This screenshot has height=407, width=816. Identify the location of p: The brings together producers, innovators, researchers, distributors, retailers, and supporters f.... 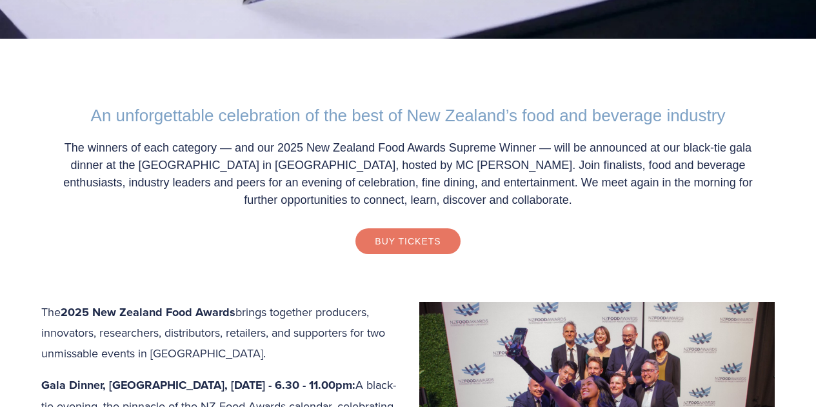
(408, 333).